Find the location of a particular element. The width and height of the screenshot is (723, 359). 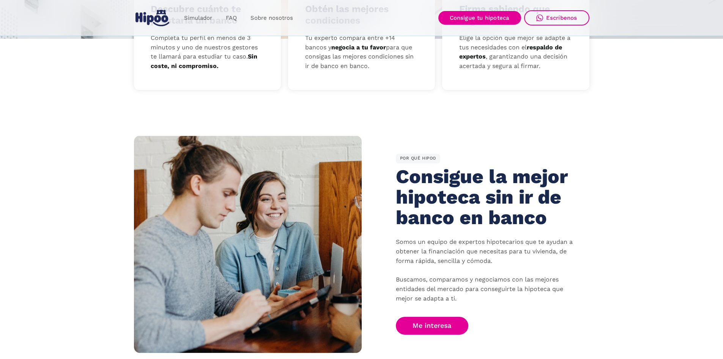

a: Sobre nosotros is located at coordinates (272, 18).